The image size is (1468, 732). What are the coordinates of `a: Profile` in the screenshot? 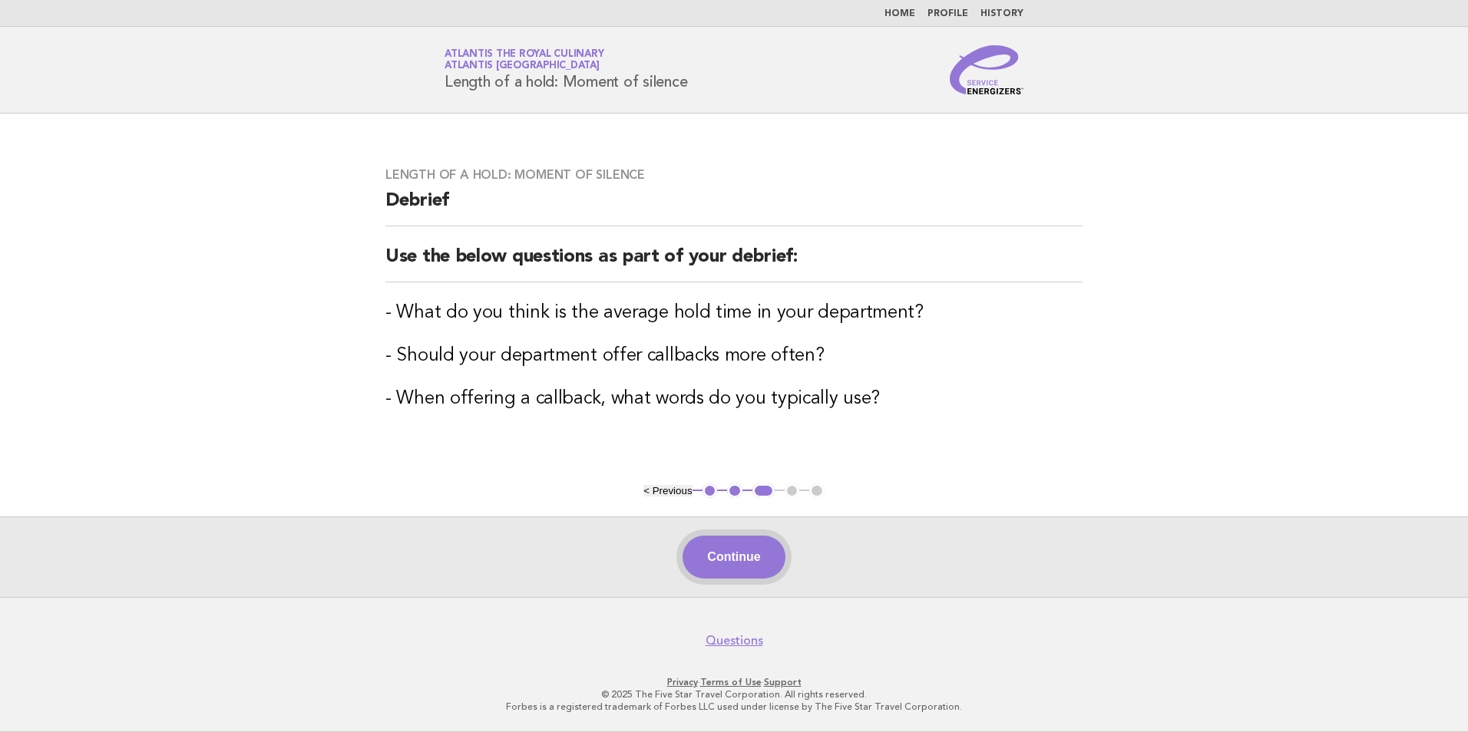 It's located at (947, 14).